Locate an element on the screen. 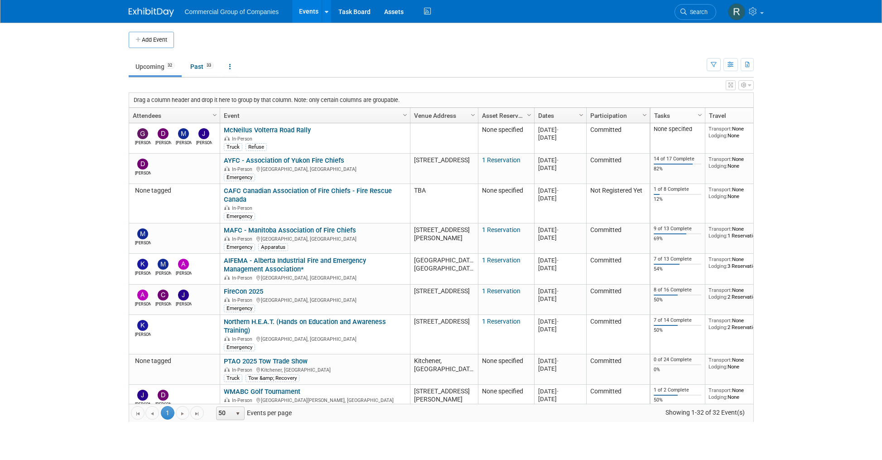  div: Gregg Stockdale is located at coordinates (143, 142).